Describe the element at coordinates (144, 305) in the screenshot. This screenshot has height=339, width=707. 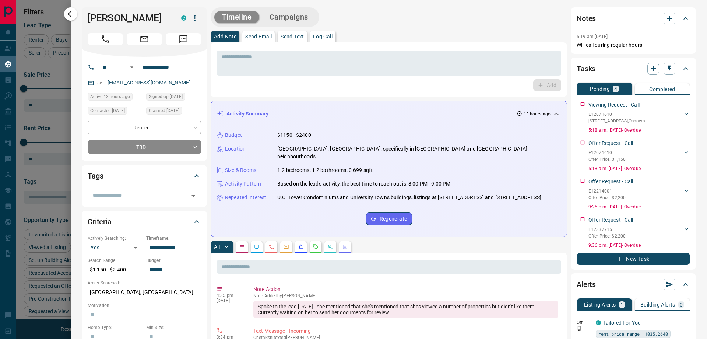
I see `p: Motivation:` at that location.